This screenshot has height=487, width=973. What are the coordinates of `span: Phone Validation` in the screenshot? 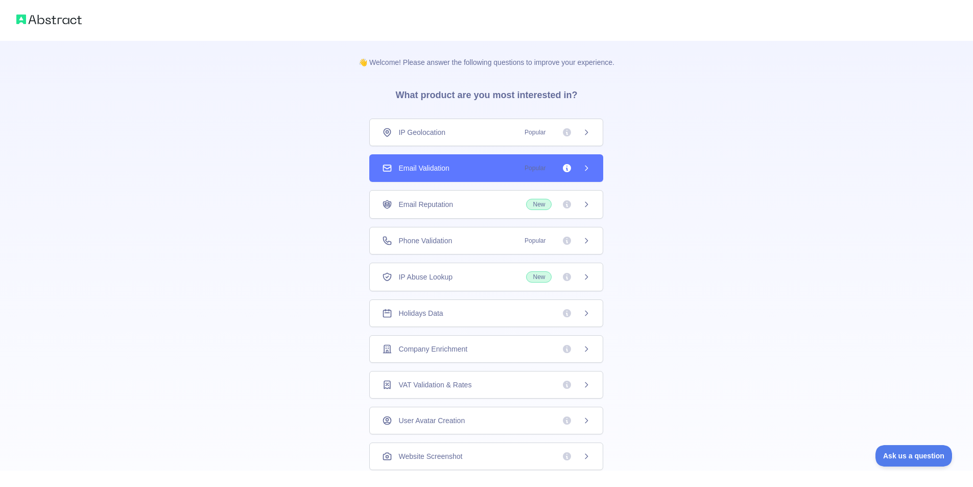 It's located at (425, 241).